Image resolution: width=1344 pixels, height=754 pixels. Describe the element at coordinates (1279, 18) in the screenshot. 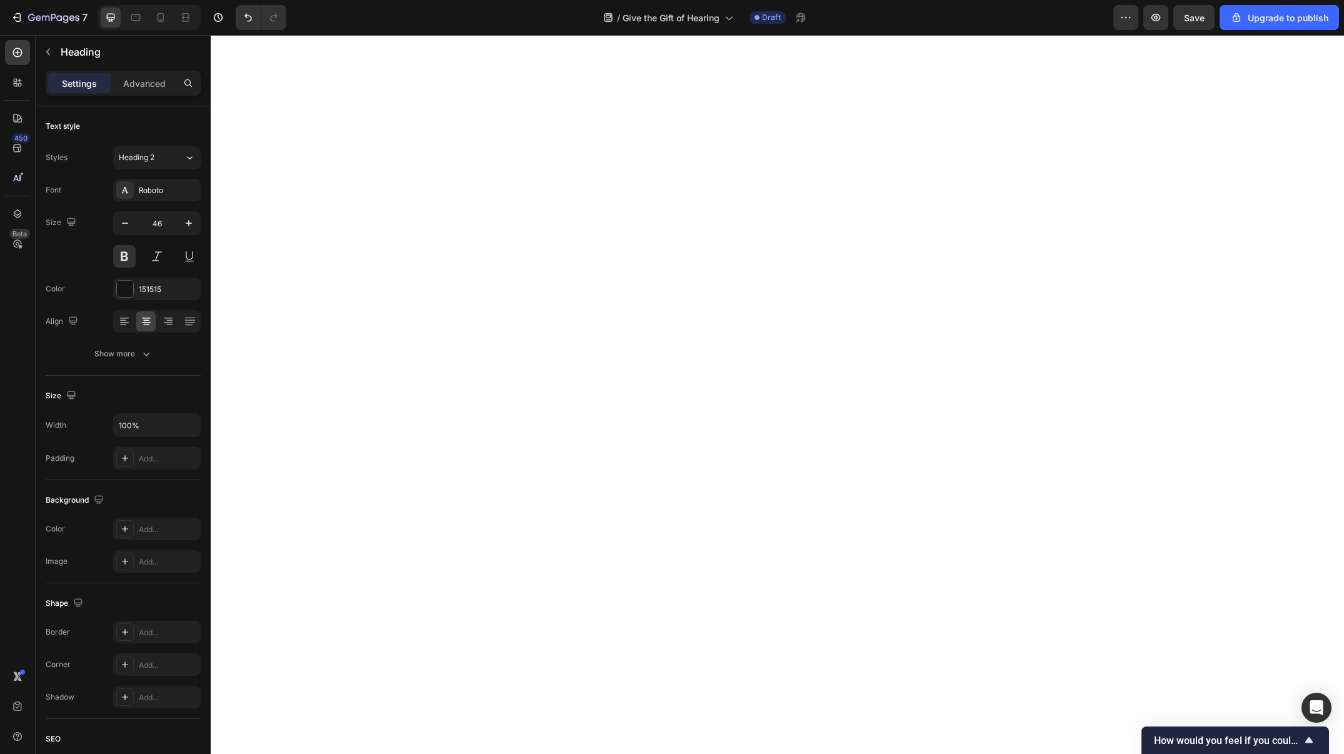

I see `button: Upgrade to publish` at that location.